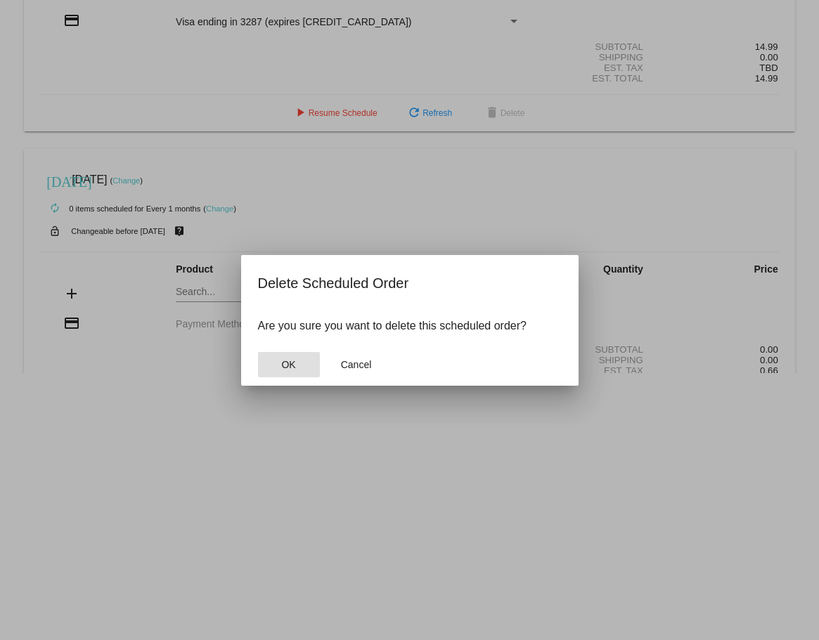  Describe the element at coordinates (410, 283) in the screenshot. I see `h2: Delete Scheduled Order` at that location.